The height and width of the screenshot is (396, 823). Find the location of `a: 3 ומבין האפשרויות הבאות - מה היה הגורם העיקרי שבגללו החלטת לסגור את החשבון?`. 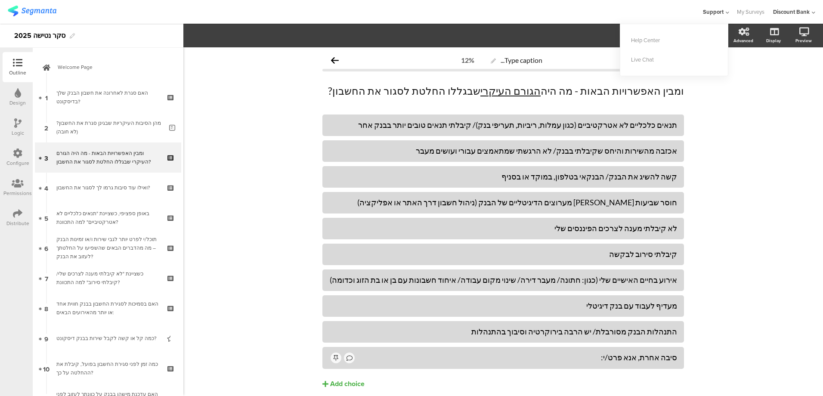

a: 3 ומבין האפשרויות הבאות - מה היה הגורם העיקרי שבגללו החלטת לסגור את החשבון? is located at coordinates (108, 158).